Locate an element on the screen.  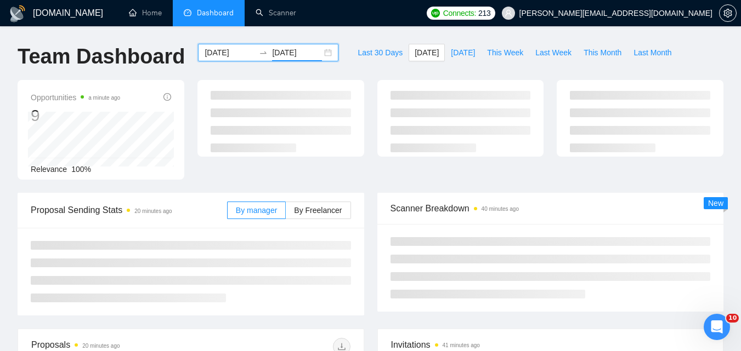
button: Last 30 Days is located at coordinates (380, 53).